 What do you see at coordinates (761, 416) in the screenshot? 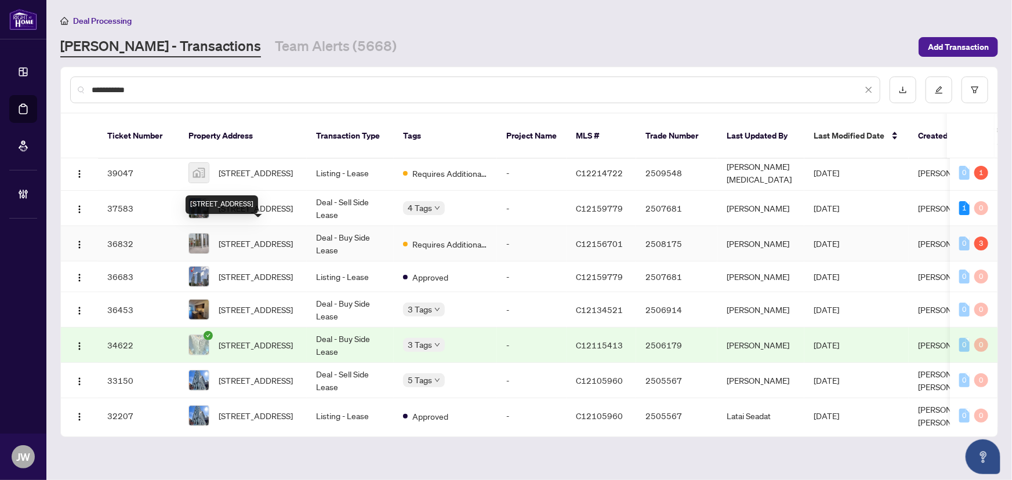
I see `td: Latai Seadat` at bounding box center [761, 416].